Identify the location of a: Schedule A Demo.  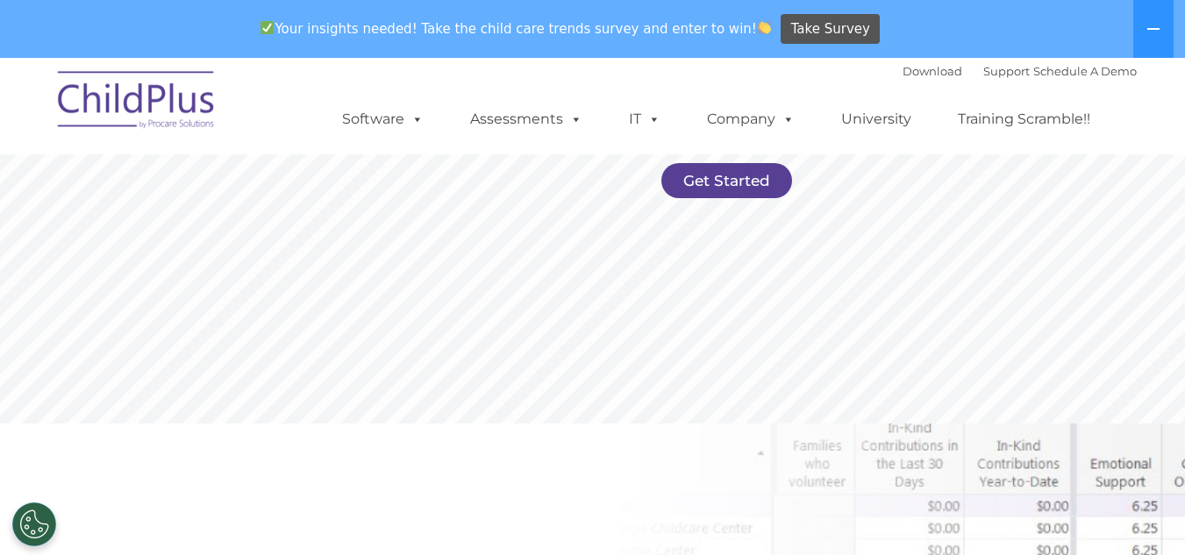
(1085, 71).